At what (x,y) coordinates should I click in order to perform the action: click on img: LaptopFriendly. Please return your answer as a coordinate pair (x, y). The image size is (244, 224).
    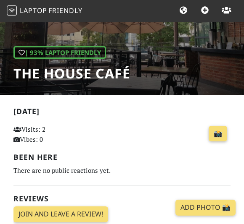
    Looking at the image, I should click on (12, 11).